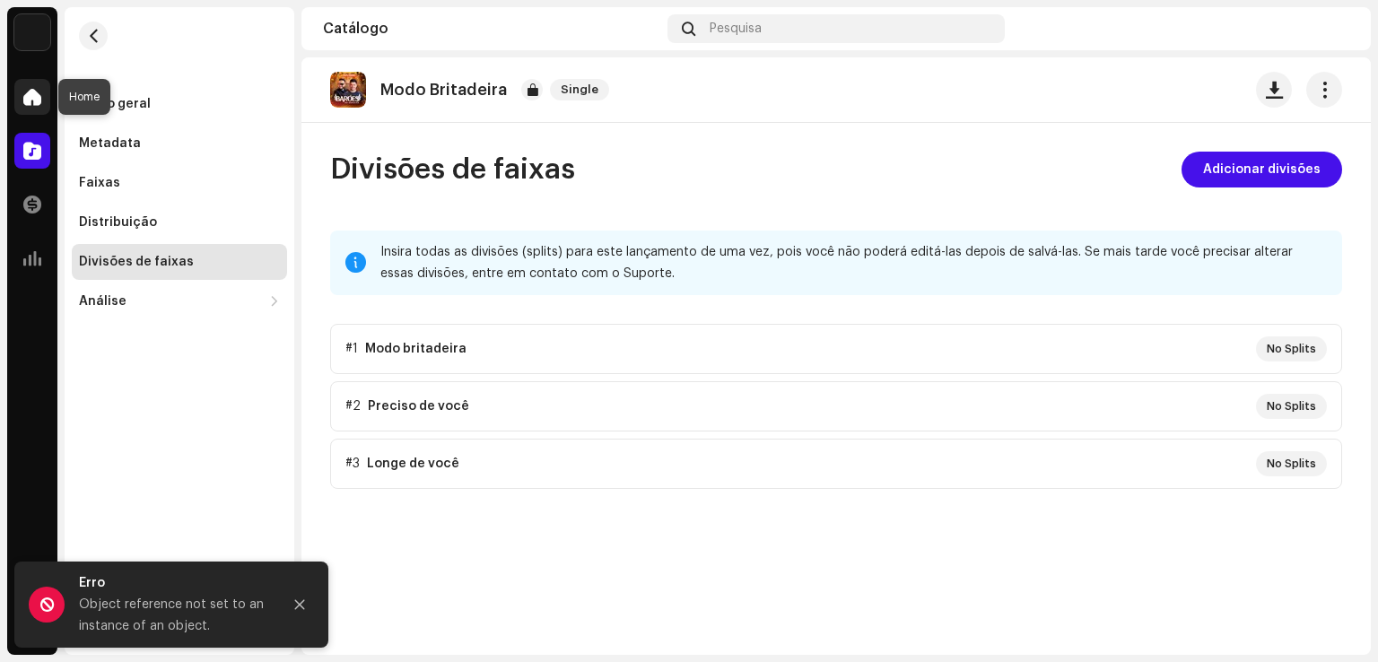 The image size is (1378, 662). What do you see at coordinates (579, 90) in the screenshot?
I see `span: Single` at bounding box center [579, 90].